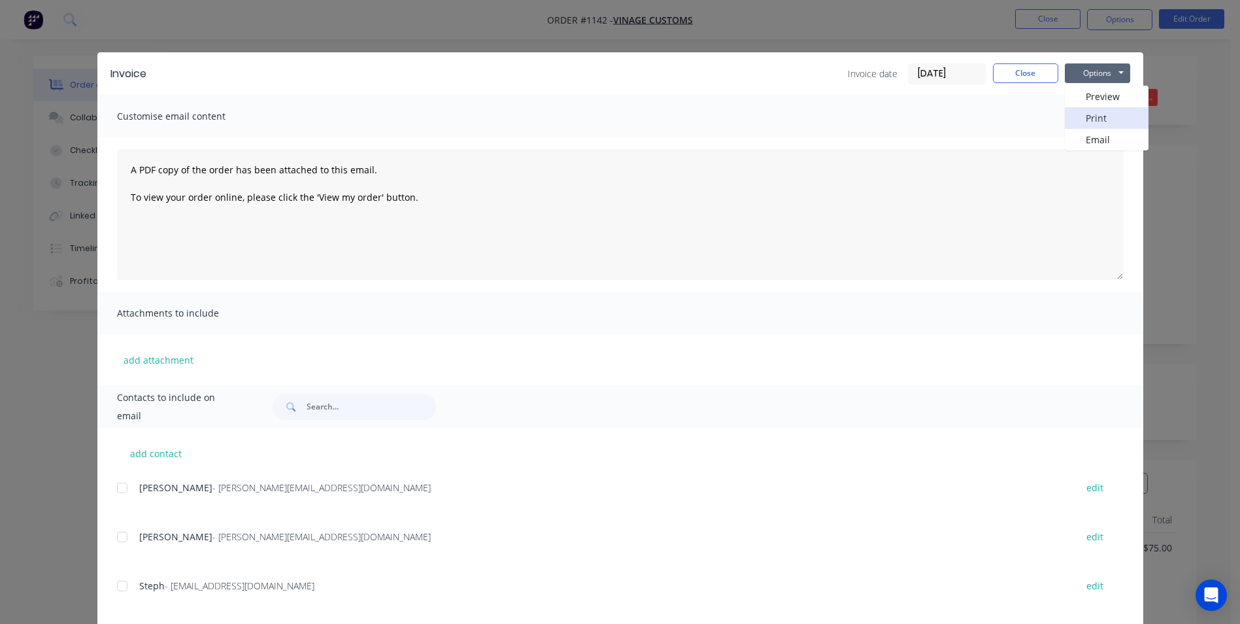 This screenshot has width=1240, height=624. What do you see at coordinates (178, 407) in the screenshot?
I see `span: Contacts to include on email` at bounding box center [178, 407].